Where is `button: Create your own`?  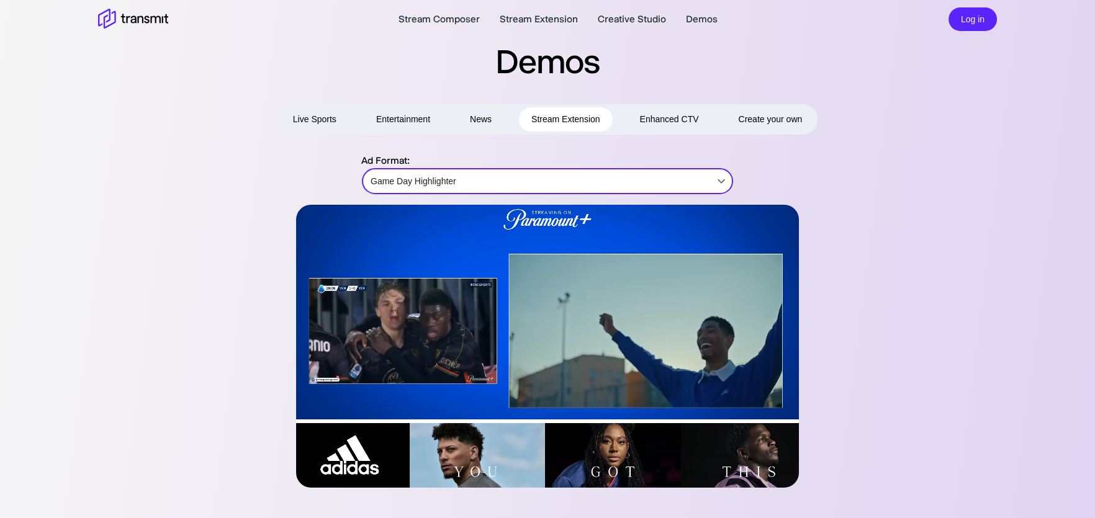 button: Create your own is located at coordinates (769, 119).